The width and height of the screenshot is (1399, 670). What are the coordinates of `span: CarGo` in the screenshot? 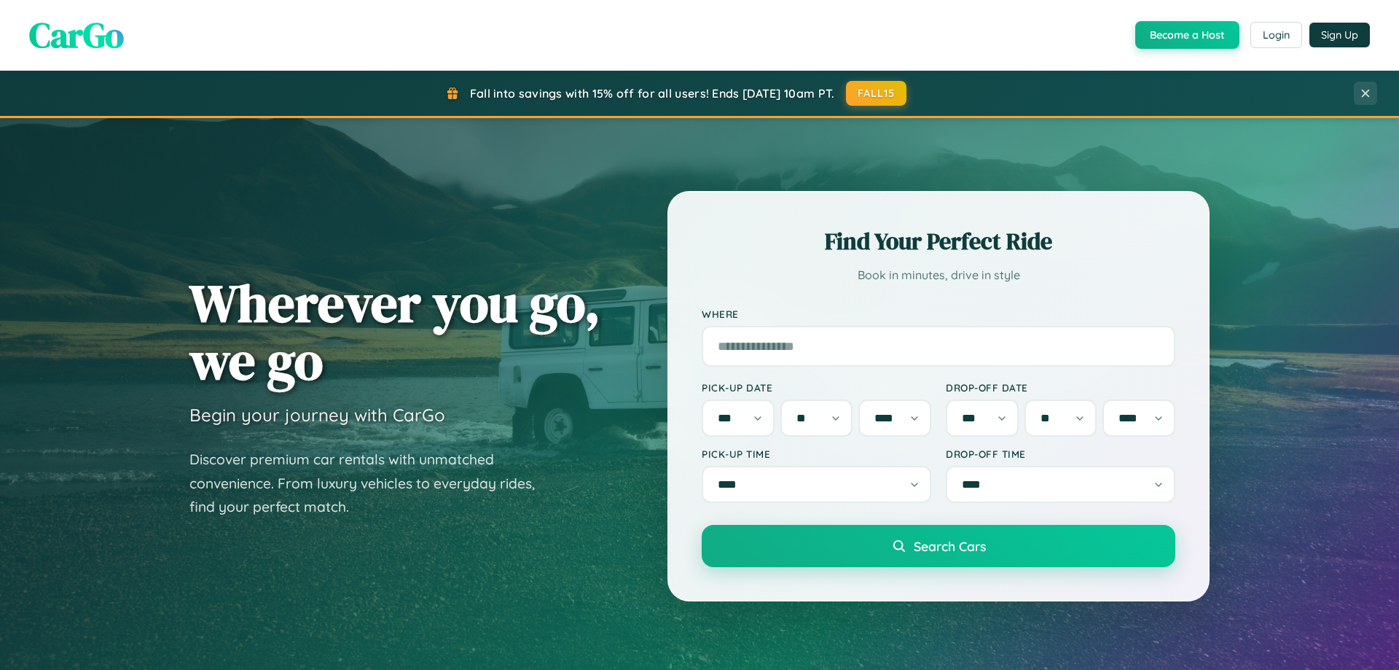 It's located at (77, 35).